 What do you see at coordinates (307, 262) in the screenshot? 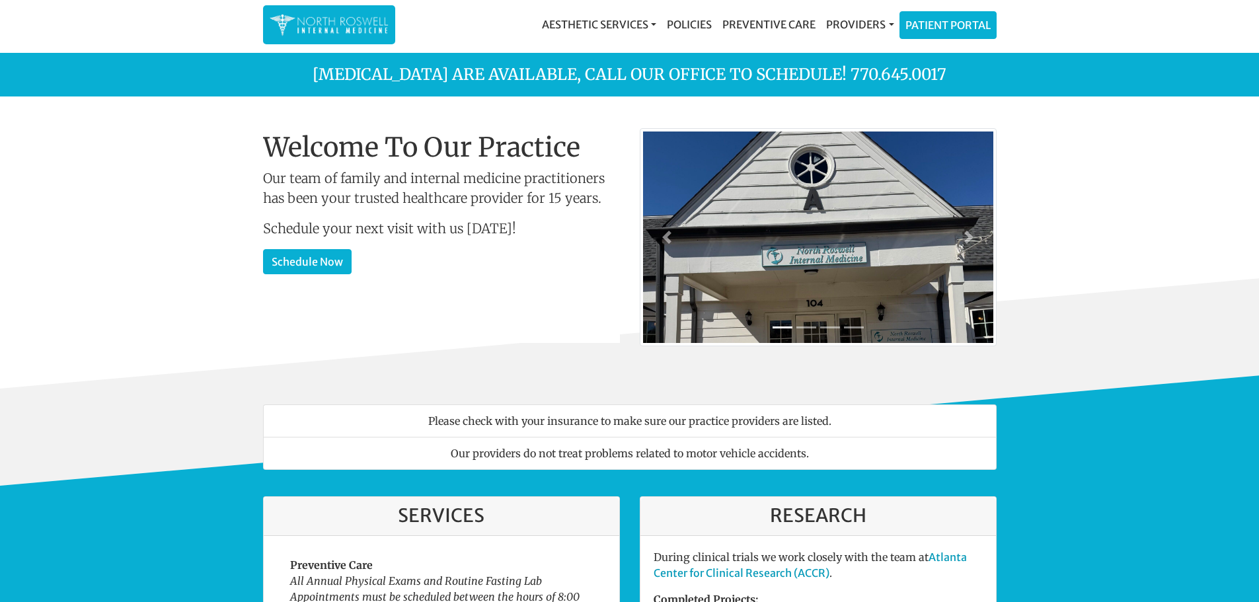
I see `a: Schedule Now` at bounding box center [307, 262].